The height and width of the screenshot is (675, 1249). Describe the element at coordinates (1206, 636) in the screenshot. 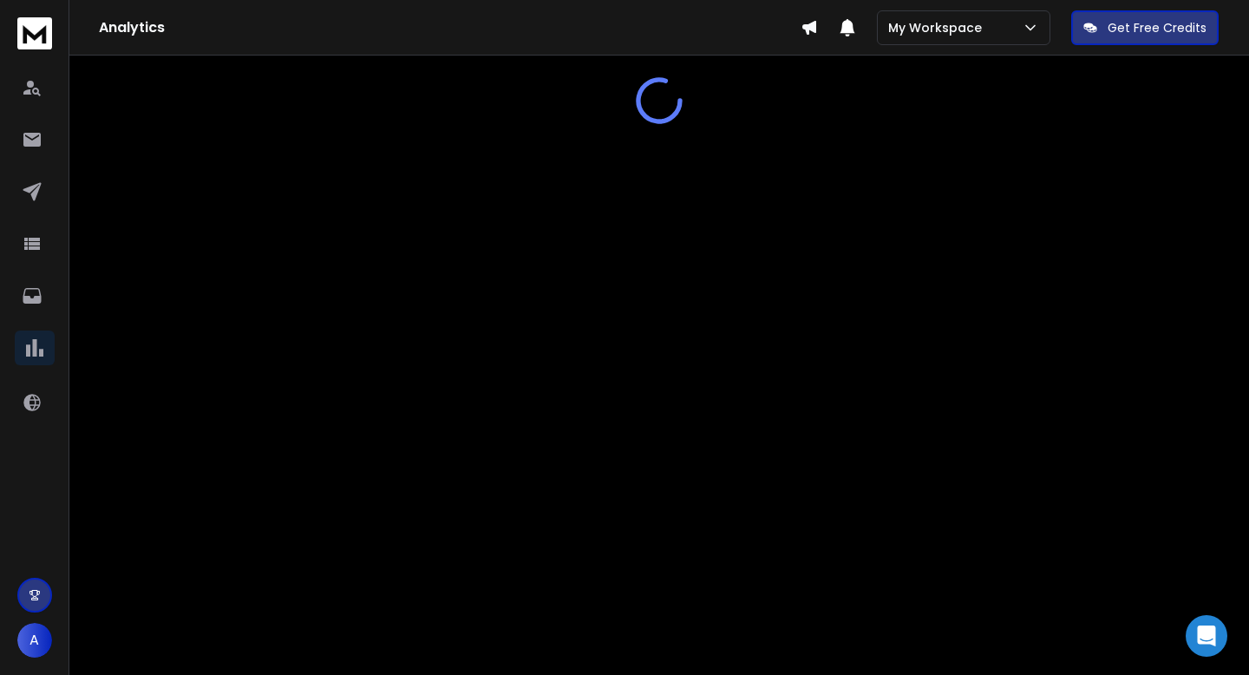

I see `div: Open Intercom Messenger` at that location.